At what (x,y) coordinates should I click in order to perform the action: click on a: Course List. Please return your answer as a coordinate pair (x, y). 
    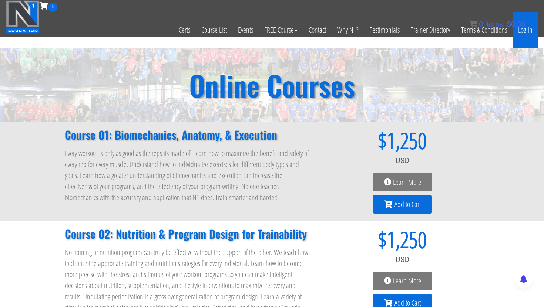
    Looking at the image, I should click on (214, 30).